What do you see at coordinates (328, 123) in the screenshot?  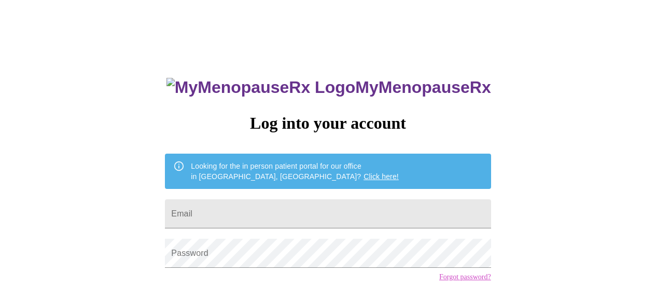 I see `h3: Log into your account` at bounding box center [328, 123].